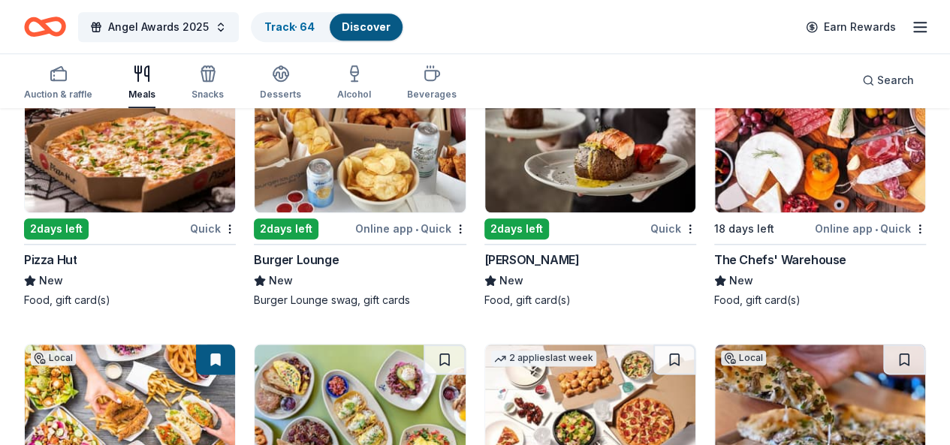 The height and width of the screenshot is (445, 950). What do you see at coordinates (360, 189) in the screenshot?
I see `a: Image for Burger LoungeLocal2days leftOnline app•QuickBurger LoungeNewBurger Lounge swag, gift cards` at bounding box center [360, 189].